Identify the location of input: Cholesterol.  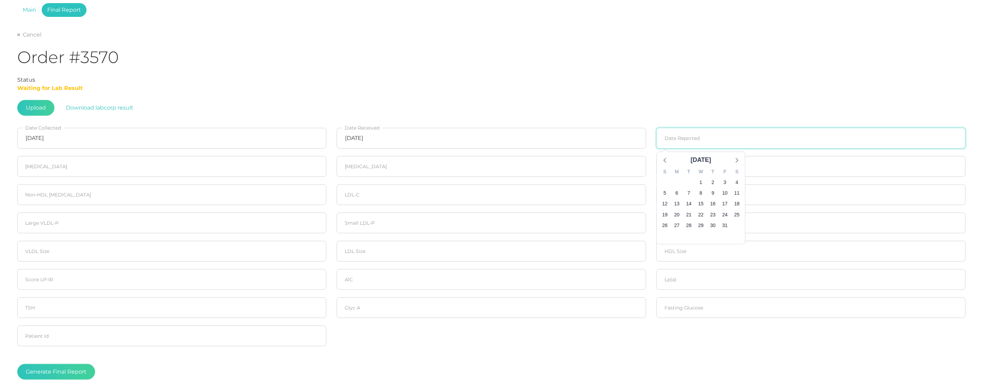
(172, 166).